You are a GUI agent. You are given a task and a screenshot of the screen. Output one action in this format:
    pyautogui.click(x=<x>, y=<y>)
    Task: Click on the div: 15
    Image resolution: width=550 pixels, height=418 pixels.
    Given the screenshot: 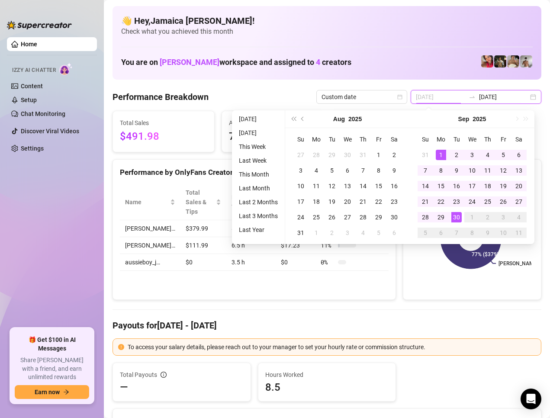 What is the action you would take?
    pyautogui.click(x=441, y=186)
    